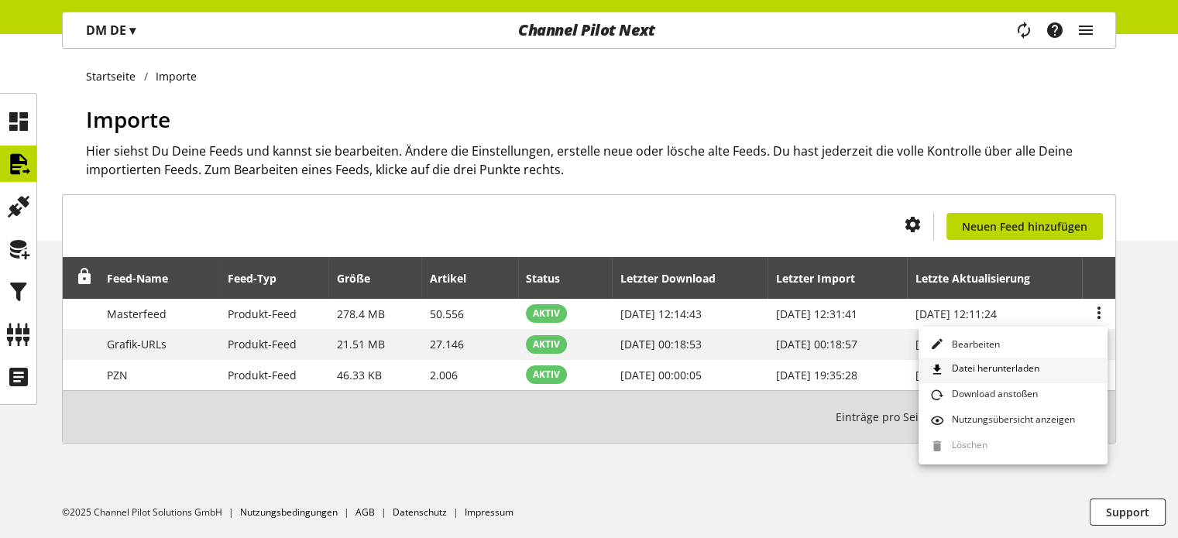  I want to click on span: Support, so click(1128, 512).